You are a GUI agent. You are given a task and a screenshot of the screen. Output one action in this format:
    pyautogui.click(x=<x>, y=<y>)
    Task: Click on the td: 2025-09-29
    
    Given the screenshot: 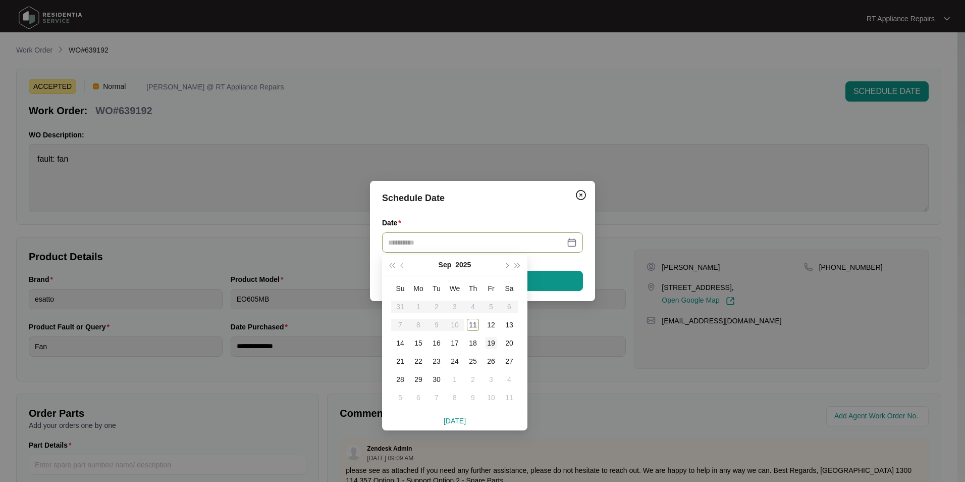 What is the action you would take?
    pyautogui.click(x=418, y=379)
    